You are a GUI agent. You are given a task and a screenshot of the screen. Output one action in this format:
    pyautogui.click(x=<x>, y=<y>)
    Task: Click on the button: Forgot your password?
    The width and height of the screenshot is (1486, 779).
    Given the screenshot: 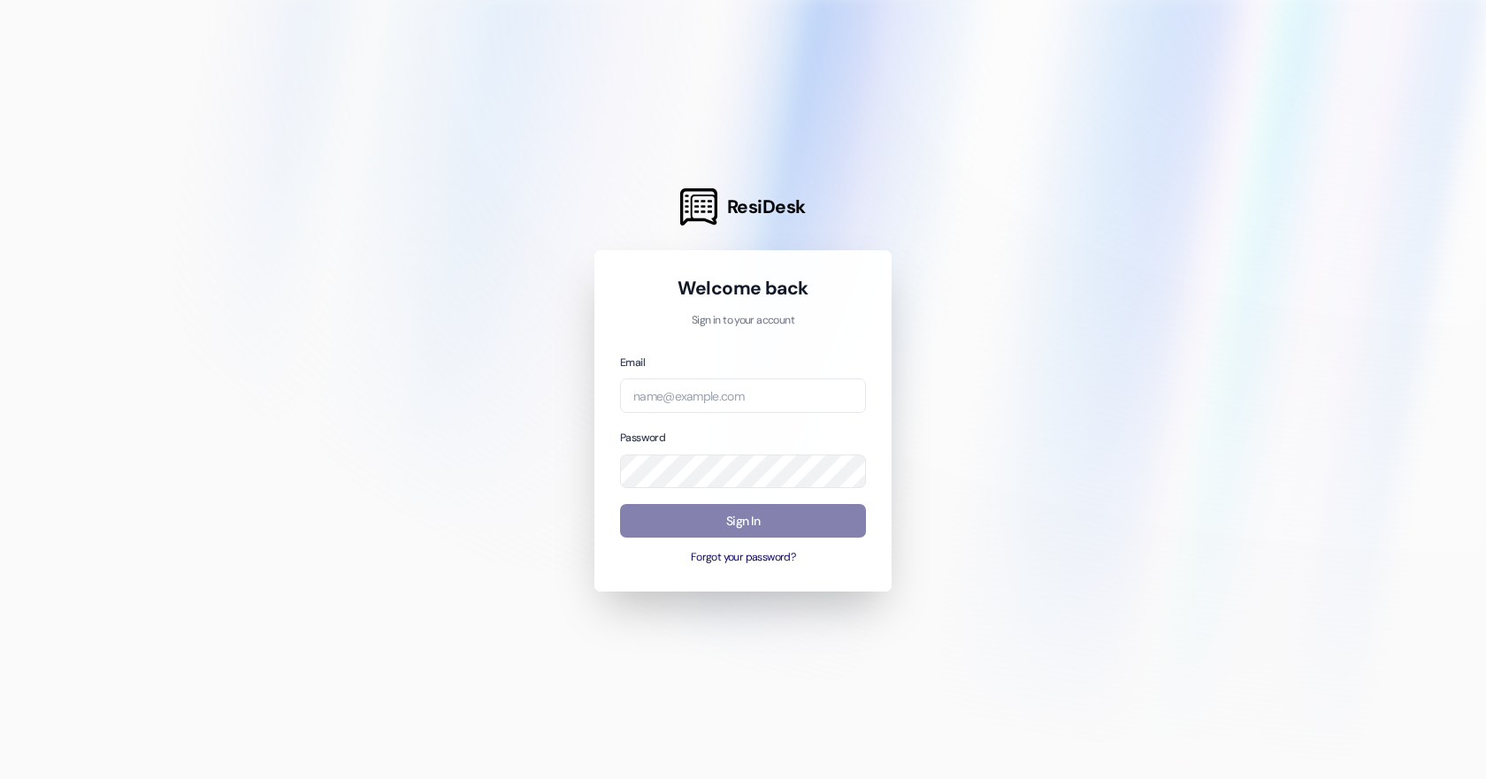 What is the action you would take?
    pyautogui.click(x=743, y=558)
    